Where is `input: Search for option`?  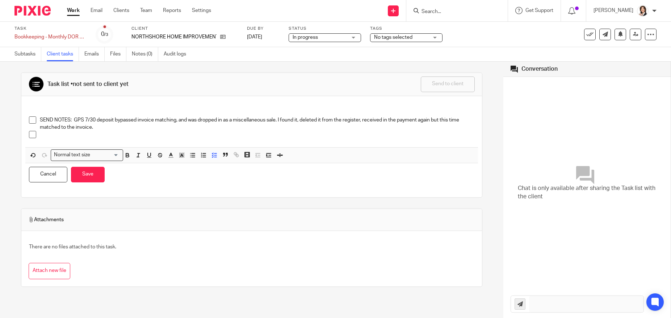
input: Search for option is located at coordinates (106, 155).